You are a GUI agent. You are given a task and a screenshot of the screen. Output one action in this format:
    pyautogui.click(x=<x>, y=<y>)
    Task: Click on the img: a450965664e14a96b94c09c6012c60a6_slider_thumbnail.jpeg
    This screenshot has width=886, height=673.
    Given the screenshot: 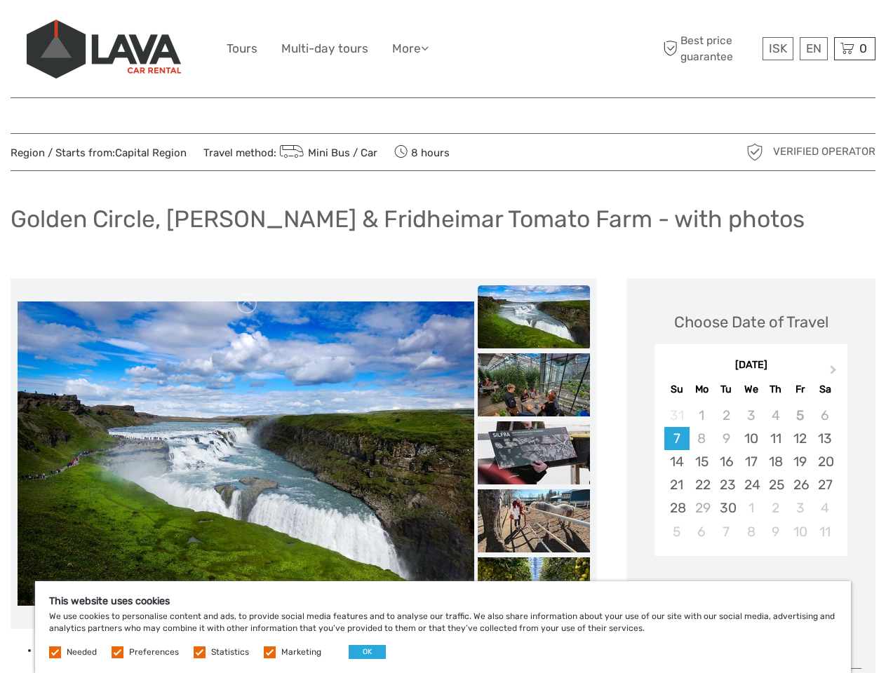 What is the action you would take?
    pyautogui.click(x=534, y=521)
    